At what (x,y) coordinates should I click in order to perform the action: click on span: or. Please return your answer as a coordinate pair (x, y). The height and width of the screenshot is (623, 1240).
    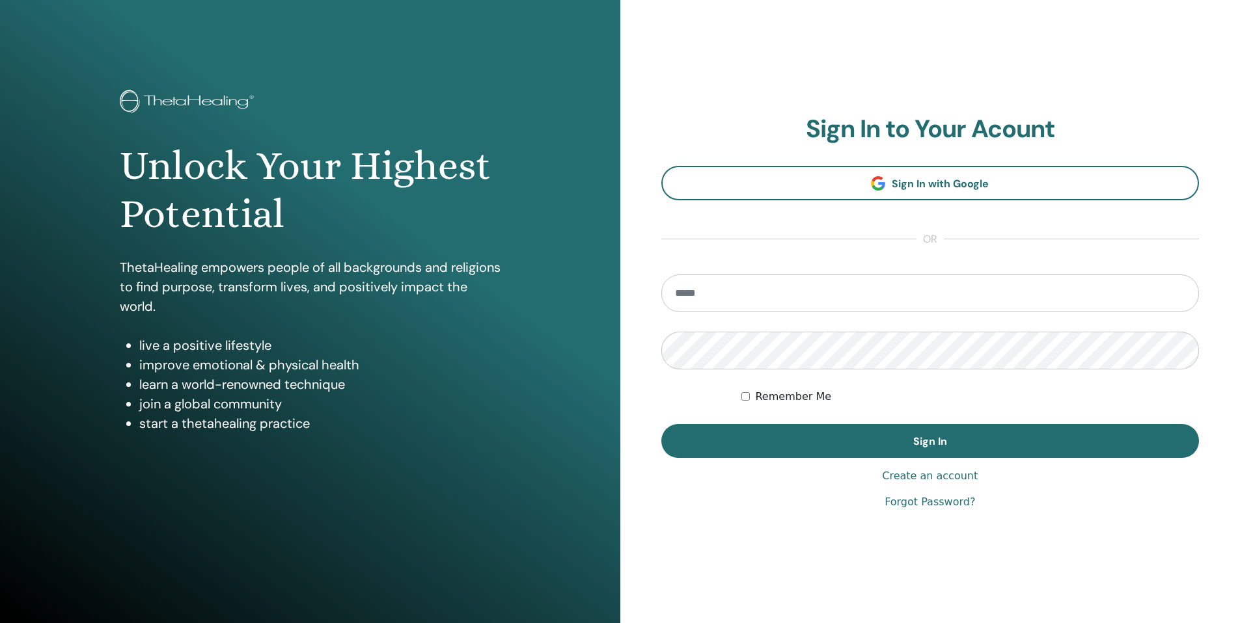
    Looking at the image, I should click on (930, 239).